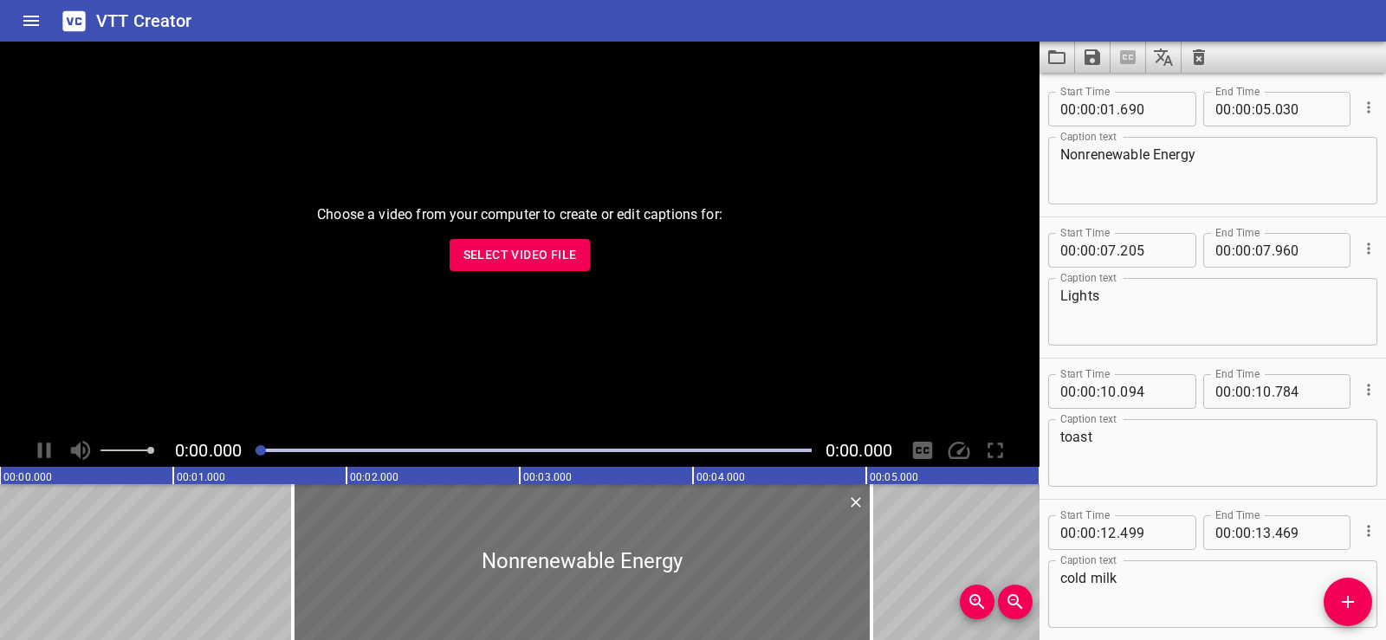 This screenshot has height=640, width=1386. I want to click on h6: VTT Creator, so click(144, 21).